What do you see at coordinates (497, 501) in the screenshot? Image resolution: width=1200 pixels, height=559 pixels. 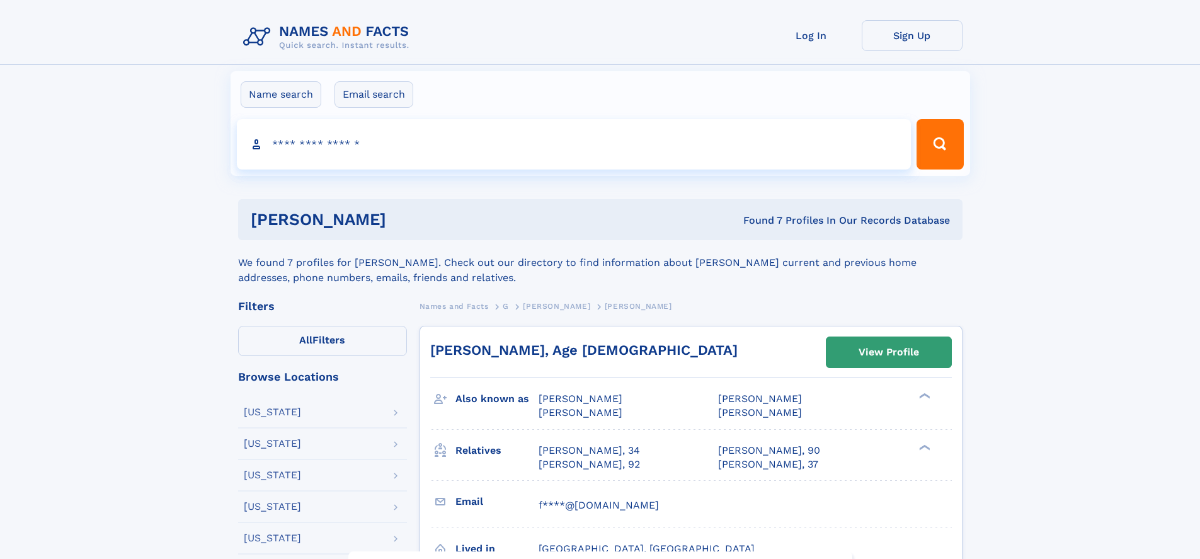 I see `h3: Email` at bounding box center [497, 501].